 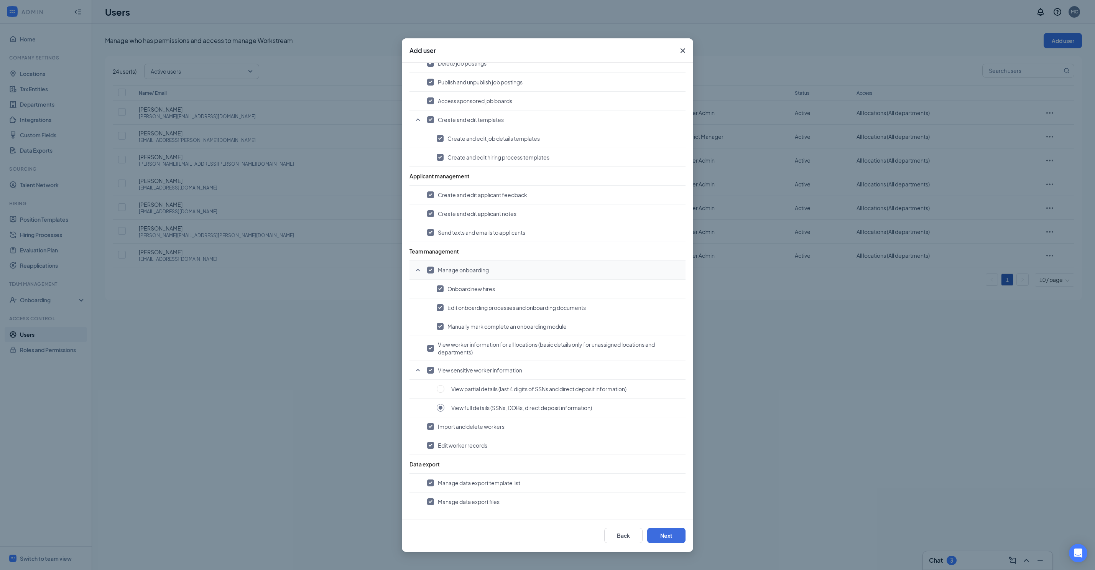 What do you see at coordinates (439, 176) in the screenshot?
I see `span: Applicant management` at bounding box center [439, 176].